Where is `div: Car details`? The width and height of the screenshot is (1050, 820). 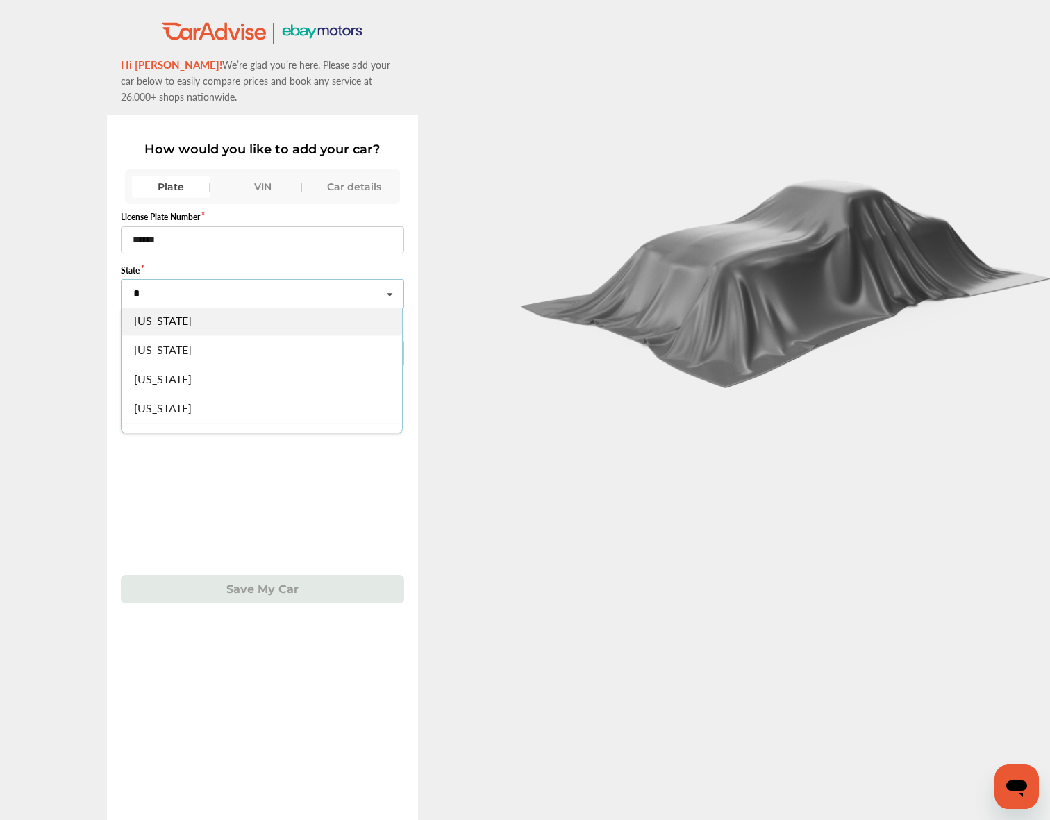
div: Car details is located at coordinates (354, 187).